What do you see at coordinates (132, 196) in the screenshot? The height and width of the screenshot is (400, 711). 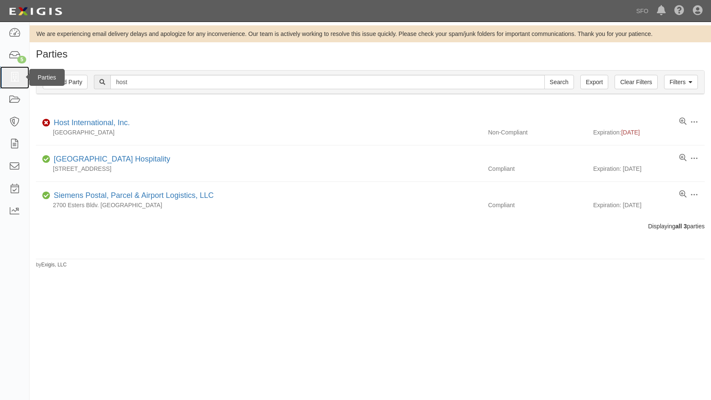 I see `div: Siemens Postal, Parcel & Airport Logistics, LLC` at bounding box center [132, 196].